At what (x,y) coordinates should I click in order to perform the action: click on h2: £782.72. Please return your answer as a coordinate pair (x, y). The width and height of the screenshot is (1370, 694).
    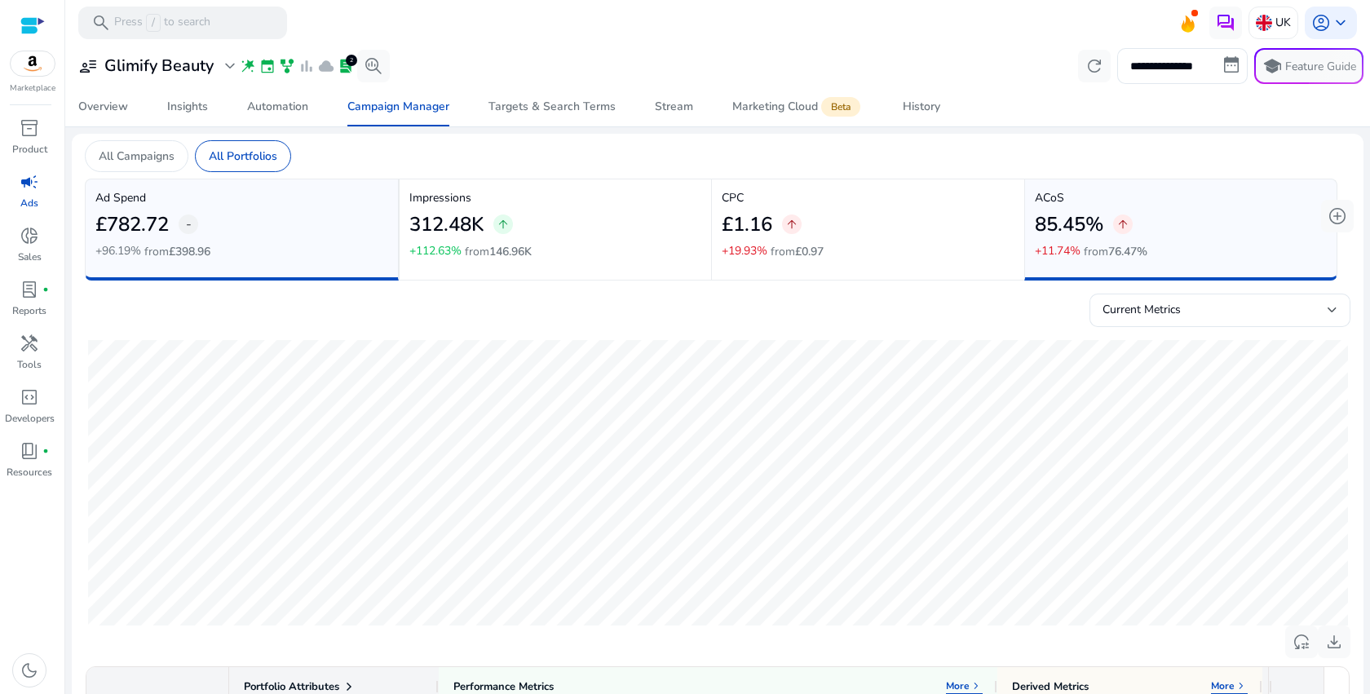
    Looking at the image, I should click on (132, 224).